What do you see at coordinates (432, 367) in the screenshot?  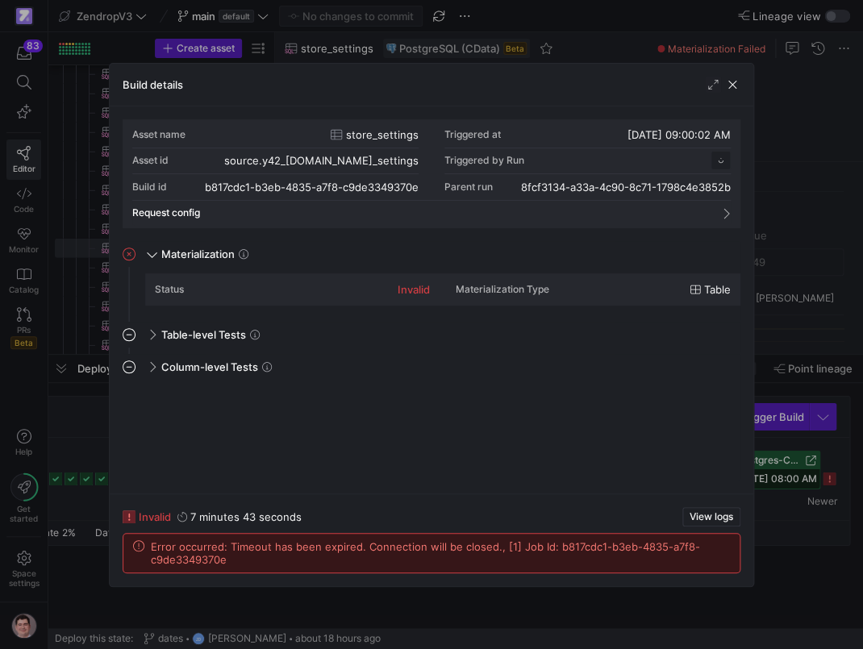 I see `mat-expansion-panel-header: Column-level Tests` at bounding box center [432, 367].